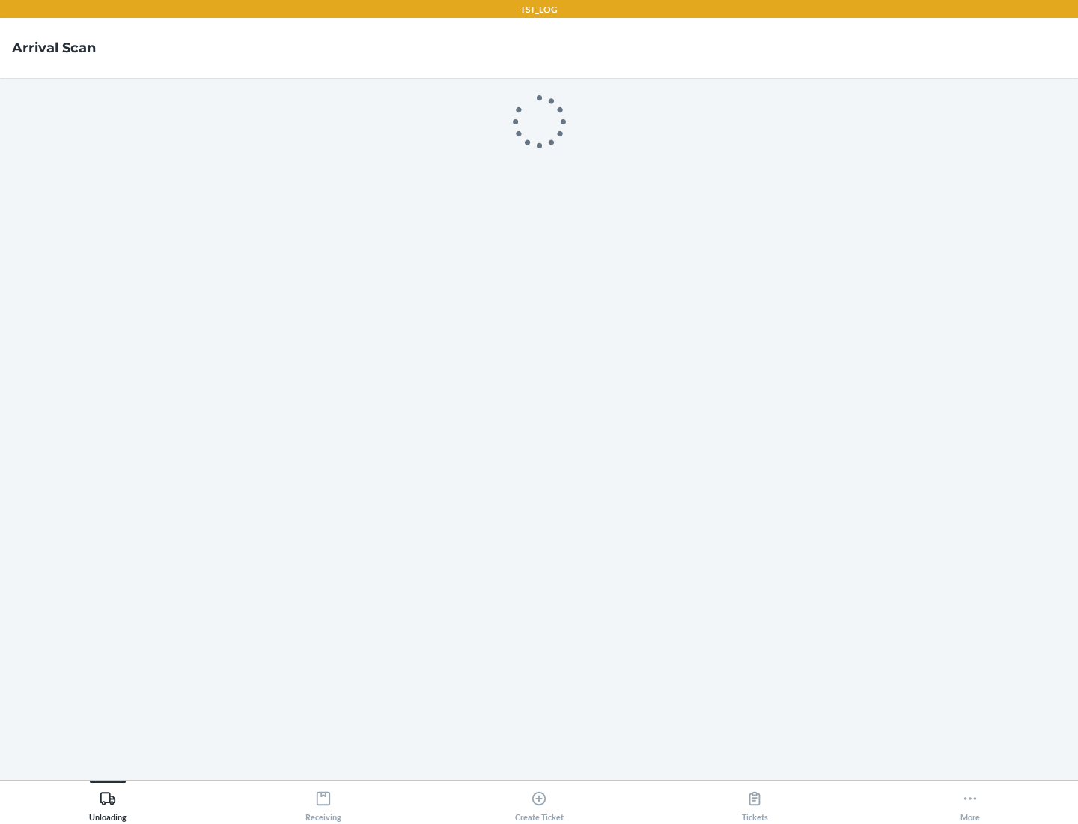 This screenshot has width=1078, height=824. What do you see at coordinates (970, 803) in the screenshot?
I see `div: More` at bounding box center [970, 803].